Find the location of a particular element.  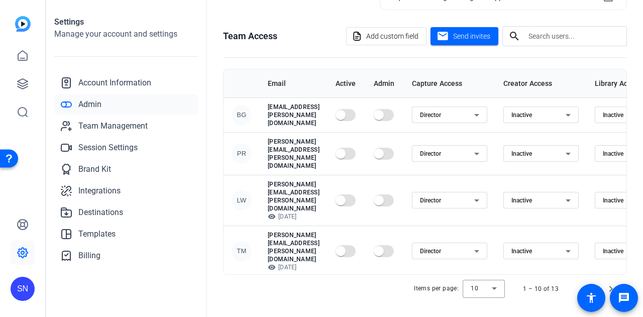

span: Team Management is located at coordinates (113, 126).